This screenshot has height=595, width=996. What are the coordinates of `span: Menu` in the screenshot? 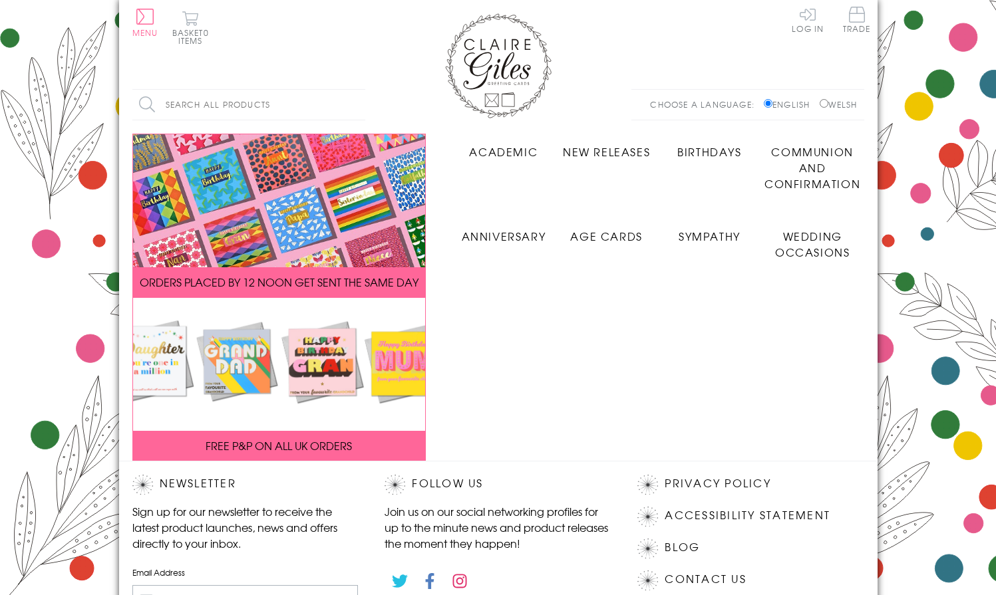 It's located at (145, 33).